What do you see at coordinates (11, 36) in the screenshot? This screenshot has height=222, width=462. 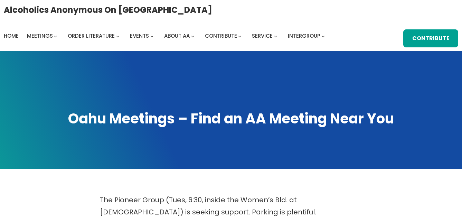 I see `a: Home` at bounding box center [11, 36].